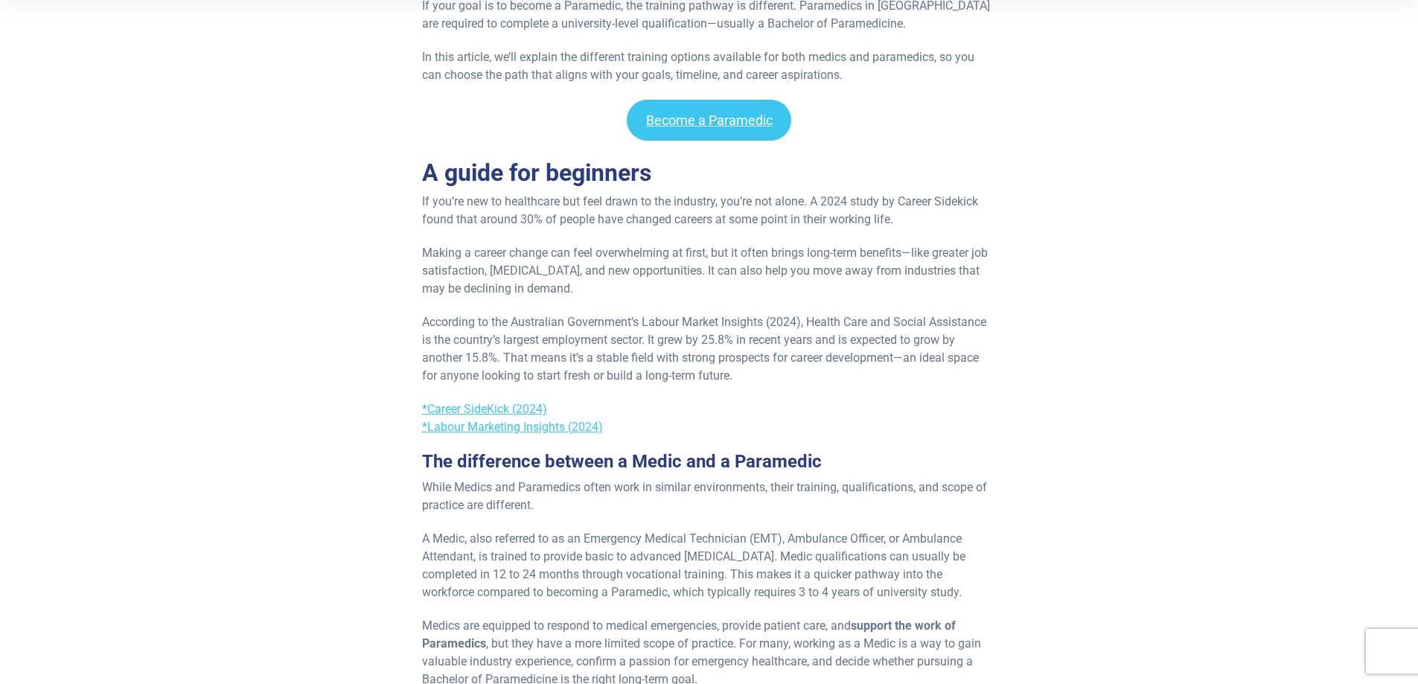  What do you see at coordinates (710, 120) in the screenshot?
I see `a: Become a Paramedic` at bounding box center [710, 120].